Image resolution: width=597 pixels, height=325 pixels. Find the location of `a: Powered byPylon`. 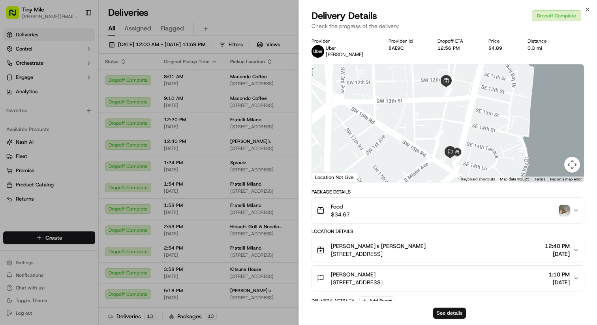

a: Powered byPylon is located at coordinates (75, 199).